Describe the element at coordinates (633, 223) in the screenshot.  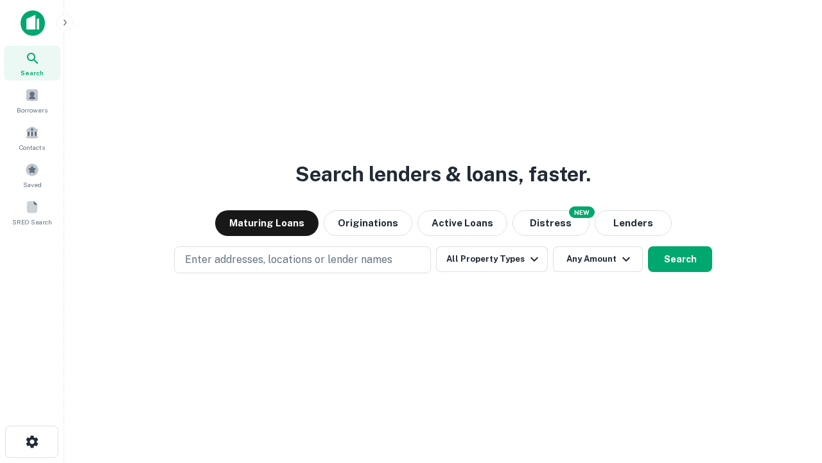
I see `button: Lenders` at that location.